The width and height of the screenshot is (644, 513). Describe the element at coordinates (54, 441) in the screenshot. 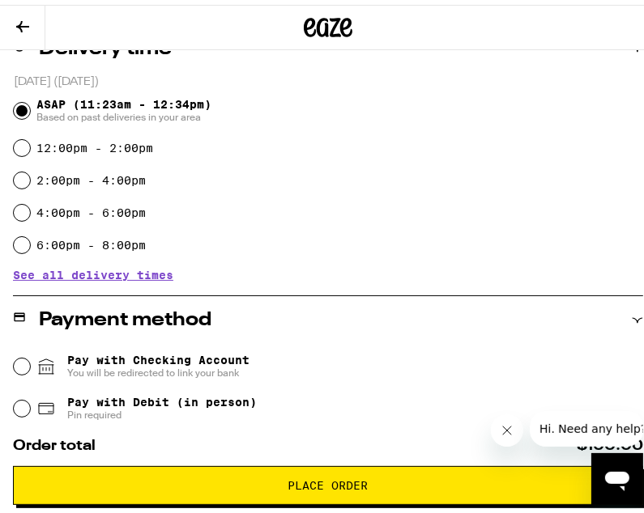

I see `span: Order total` at that location.